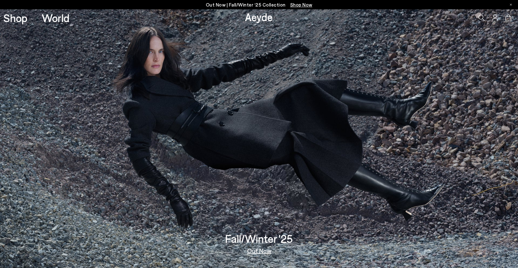 The width and height of the screenshot is (518, 268). I want to click on a: World, so click(55, 18).